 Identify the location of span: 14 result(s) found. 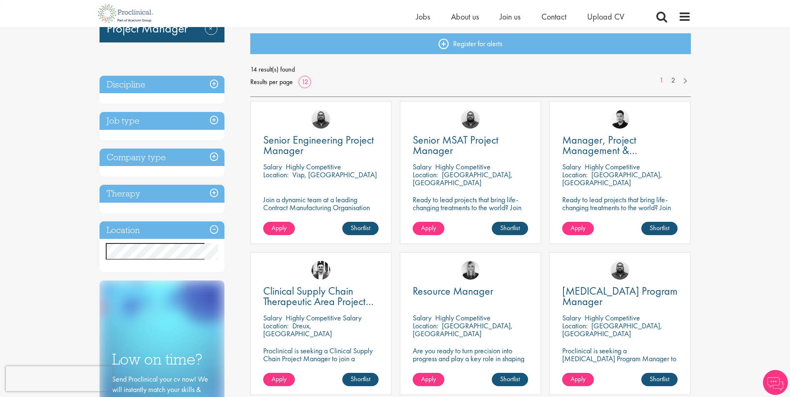
(471, 70).